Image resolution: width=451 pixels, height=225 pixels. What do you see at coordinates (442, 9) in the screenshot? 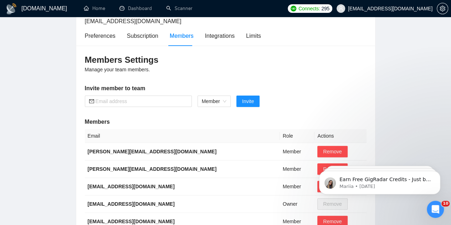
I see `span: setting` at bounding box center [442, 9].